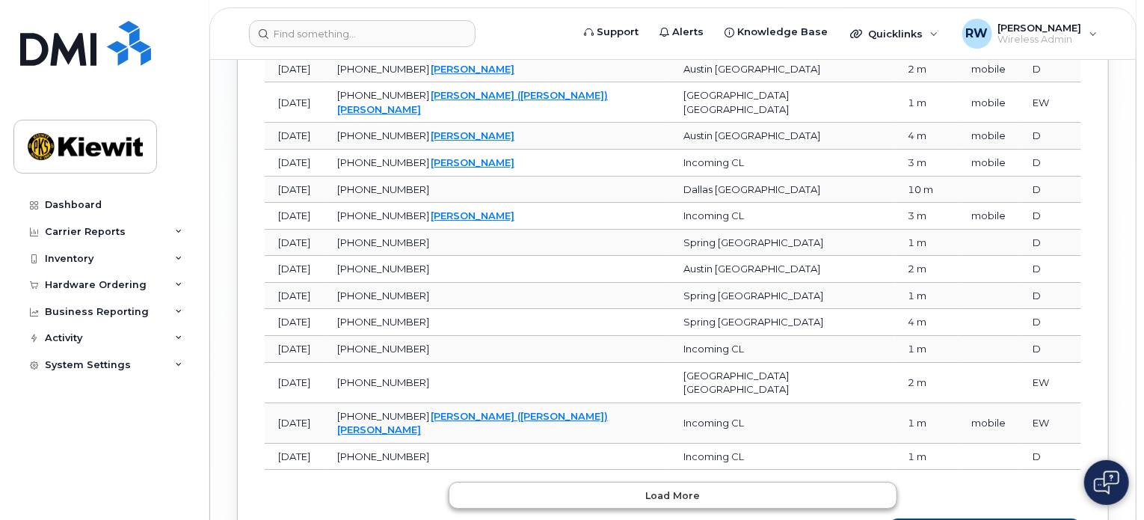 The height and width of the screenshot is (520, 1144). I want to click on span: Knowledge Base, so click(782, 32).